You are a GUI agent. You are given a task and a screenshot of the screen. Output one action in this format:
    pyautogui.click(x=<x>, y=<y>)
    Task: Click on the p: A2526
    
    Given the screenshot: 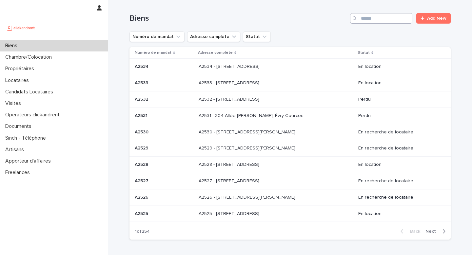 What is the action you would take?
    pyautogui.click(x=142, y=197)
    